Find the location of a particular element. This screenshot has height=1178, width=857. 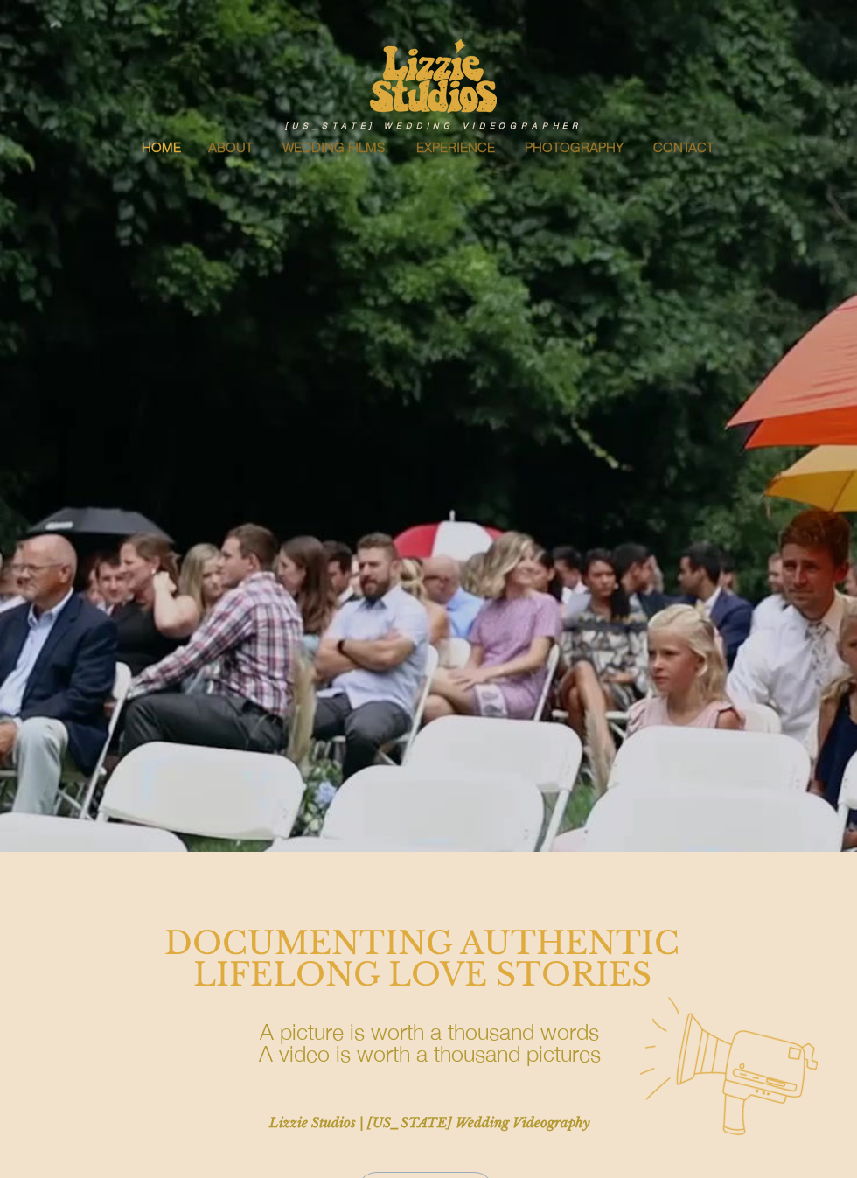

a: WEDDING FILMS is located at coordinates (333, 148).